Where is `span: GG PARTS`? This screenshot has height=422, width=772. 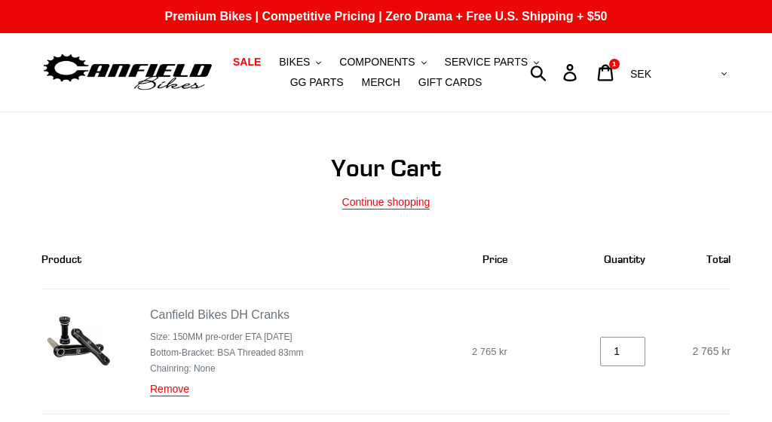
span: GG PARTS is located at coordinates (317, 82).